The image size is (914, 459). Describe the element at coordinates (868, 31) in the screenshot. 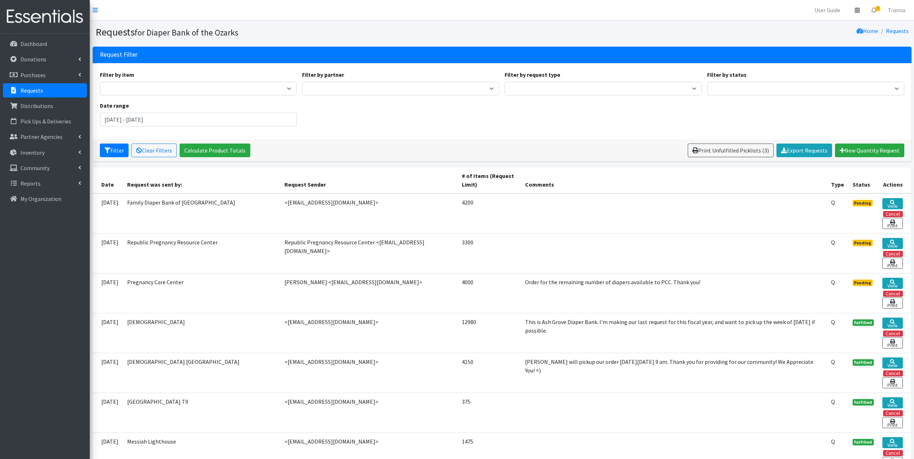

I see `a: Home` at that location.